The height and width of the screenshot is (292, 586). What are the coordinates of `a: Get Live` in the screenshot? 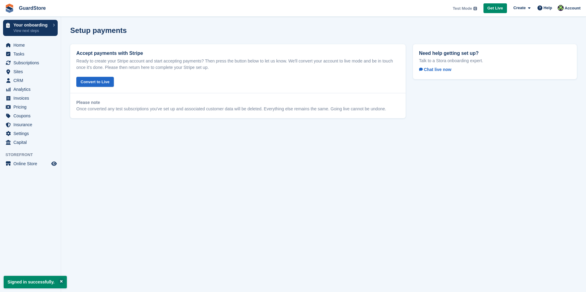 It's located at (495, 8).